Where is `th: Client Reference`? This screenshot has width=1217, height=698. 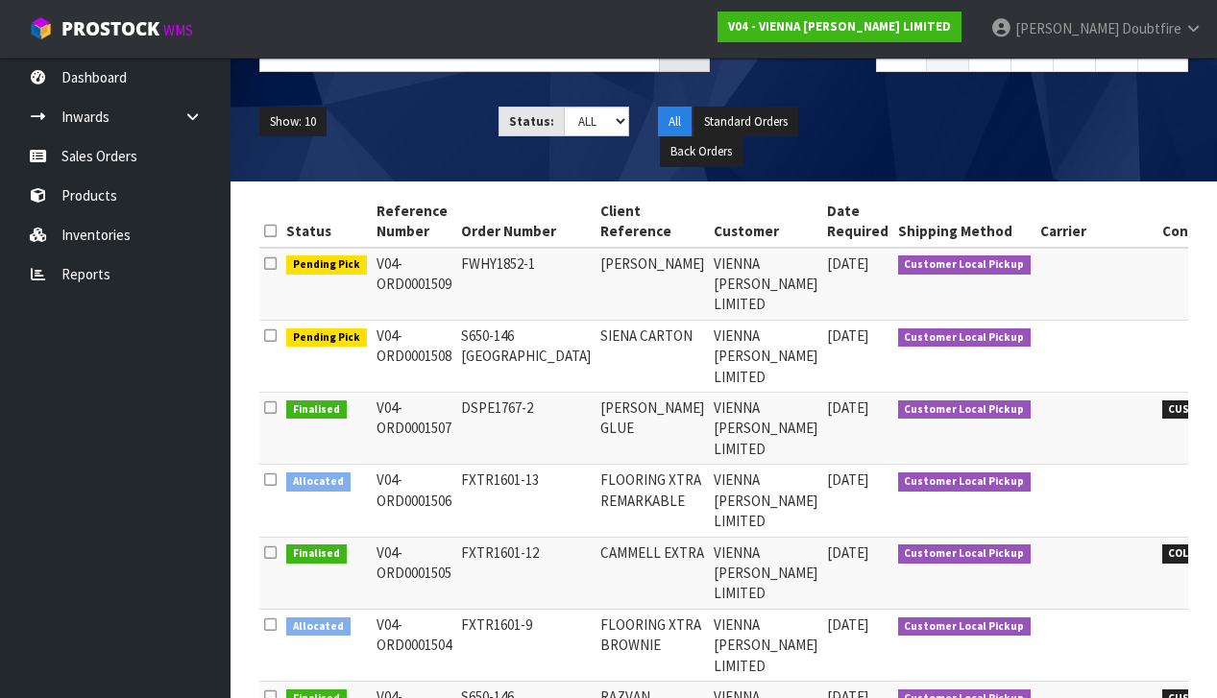 th: Client Reference is located at coordinates (652, 222).